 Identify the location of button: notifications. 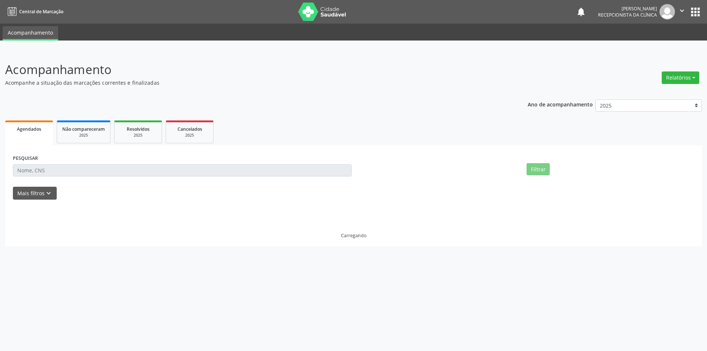
(581, 12).